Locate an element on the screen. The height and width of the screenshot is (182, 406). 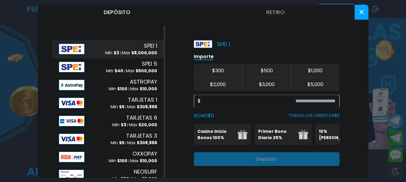
button: AlipayTARJETAS 1Min $5Max $308,866 is located at coordinates (108, 103).